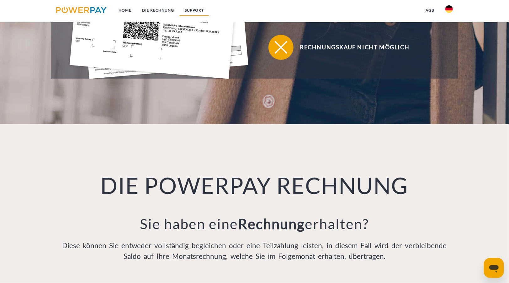 The width and height of the screenshot is (509, 283). I want to click on a: agb, so click(430, 10).